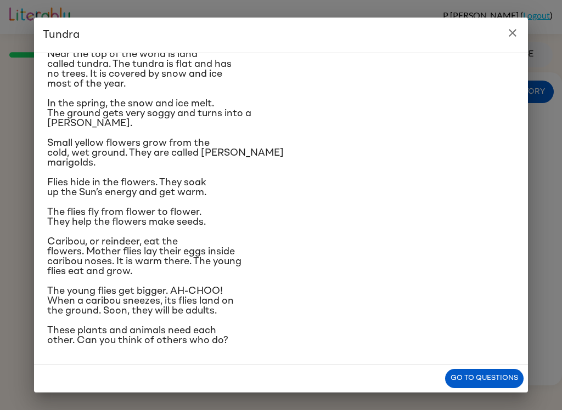 This screenshot has height=410, width=562. What do you see at coordinates (144, 257) in the screenshot?
I see `span: Caribou, or reindeer, eat the flowers. Mother flies lay their eggs inside caribou noses. It is wa...` at bounding box center [144, 257].